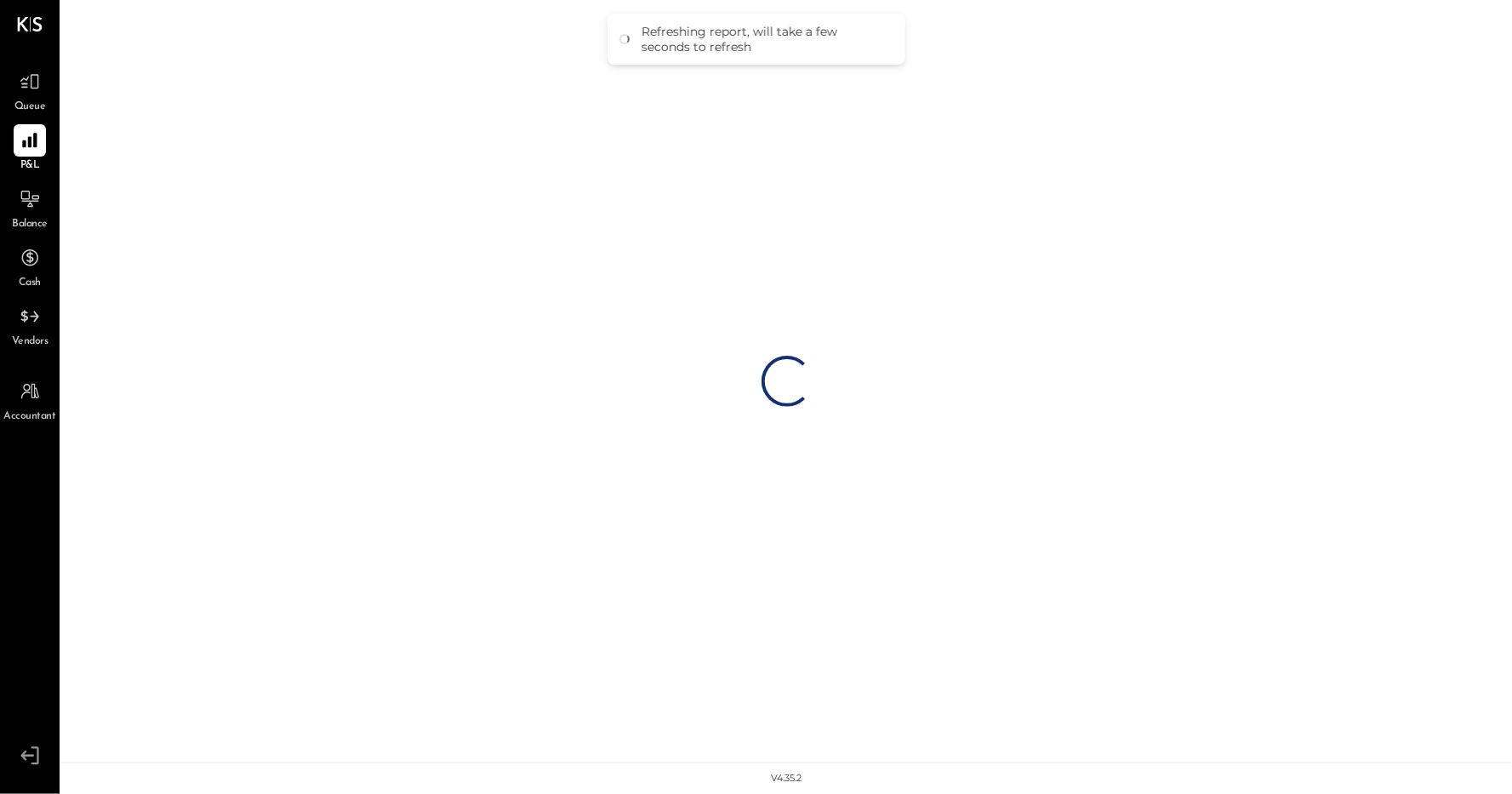 The width and height of the screenshot is (1512, 794). What do you see at coordinates (30, 90) in the screenshot?
I see `a: Queue` at bounding box center [30, 90].